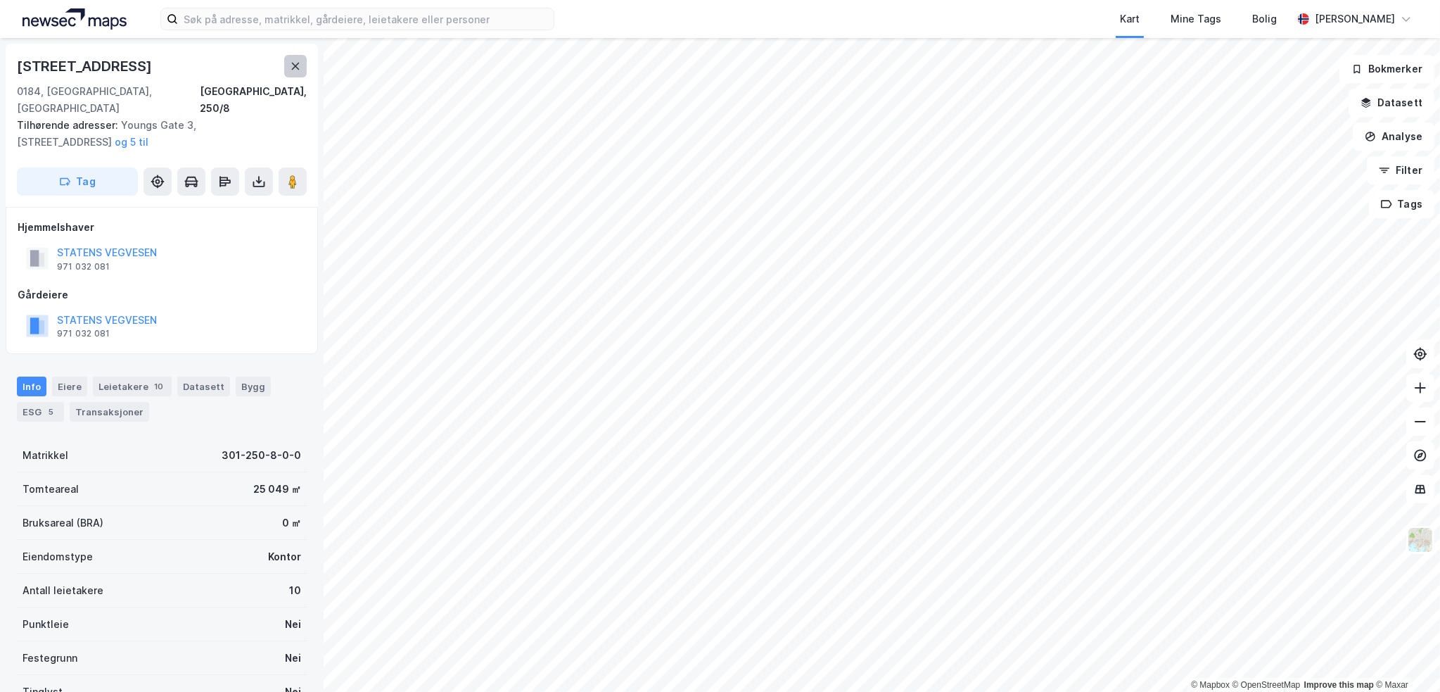  I want to click on a: OpenStreetMap, so click(1267, 685).